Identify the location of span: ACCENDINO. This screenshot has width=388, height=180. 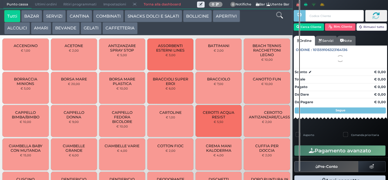
(25, 45).